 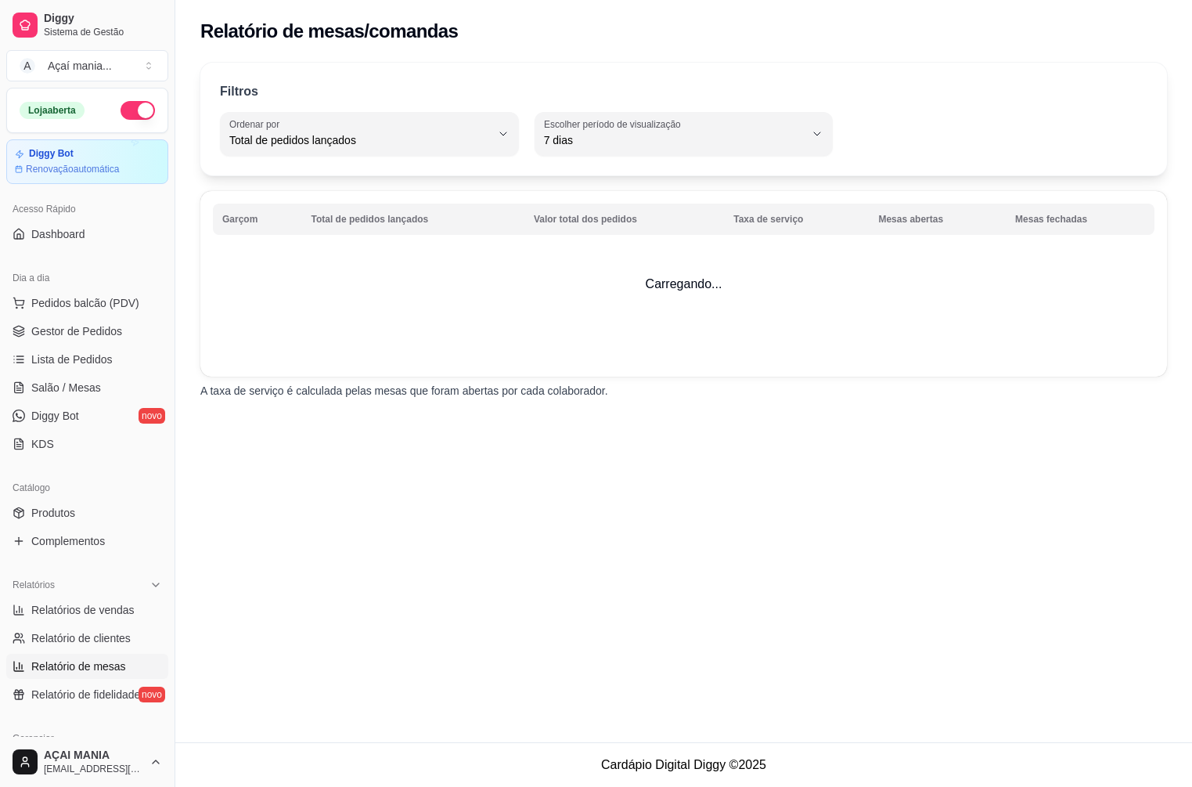 I want to click on a: Complementos, so click(x=87, y=541).